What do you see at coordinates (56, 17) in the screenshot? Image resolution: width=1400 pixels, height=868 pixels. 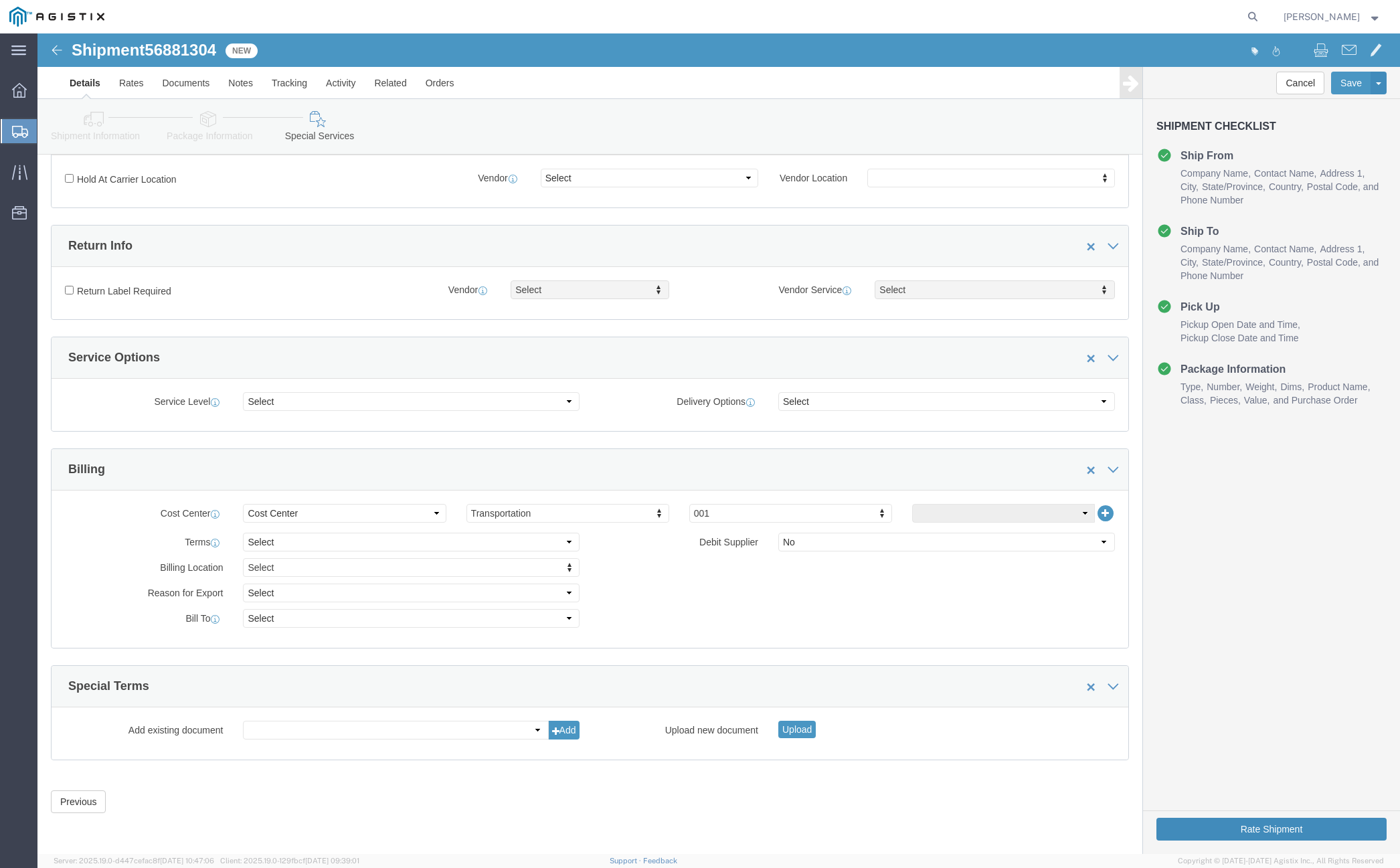 I see `img: logo` at bounding box center [56, 17].